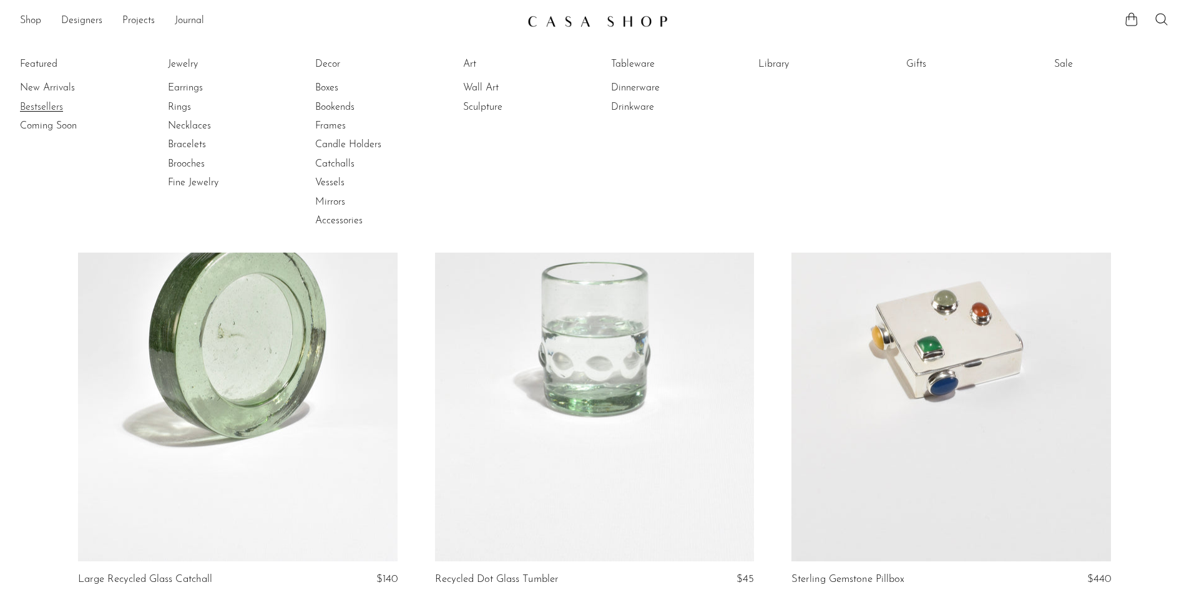 The image size is (1189, 610). What do you see at coordinates (510, 64) in the screenshot?
I see `a: Art` at bounding box center [510, 64].